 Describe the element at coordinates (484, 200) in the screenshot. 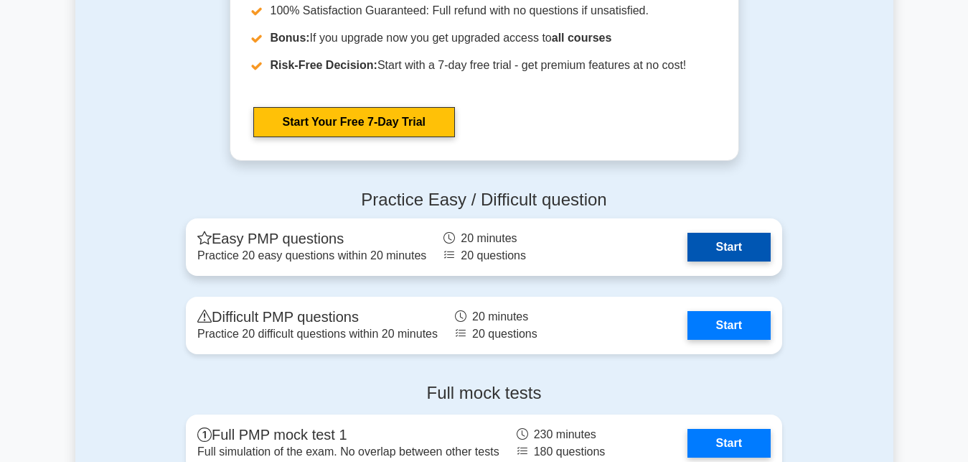

I see `h4: Practice Easy / Difficult question` at that location.